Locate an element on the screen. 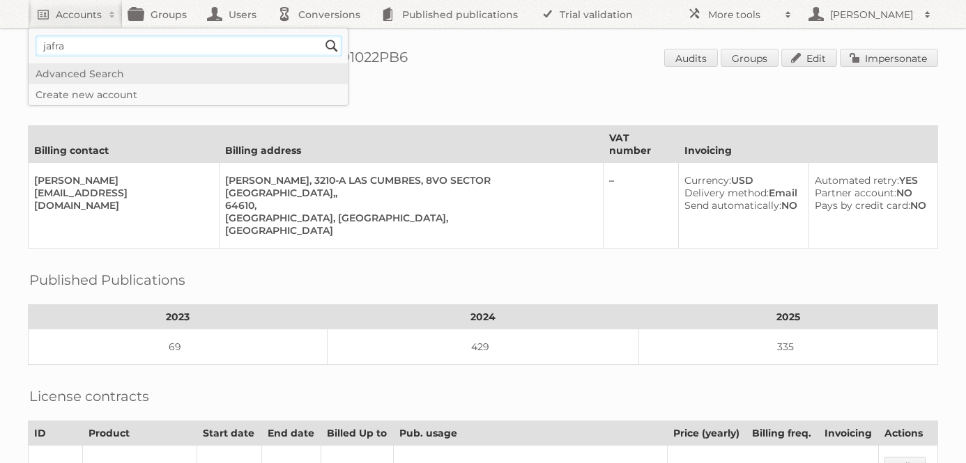 The height and width of the screenshot is (463, 966). th: Billing contact is located at coordinates (124, 144).